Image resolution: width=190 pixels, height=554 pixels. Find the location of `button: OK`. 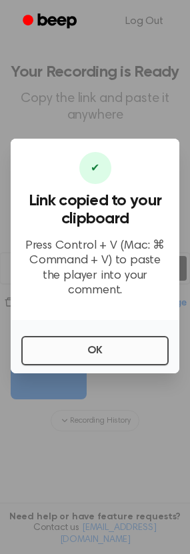

button: OK is located at coordinates (95, 351).